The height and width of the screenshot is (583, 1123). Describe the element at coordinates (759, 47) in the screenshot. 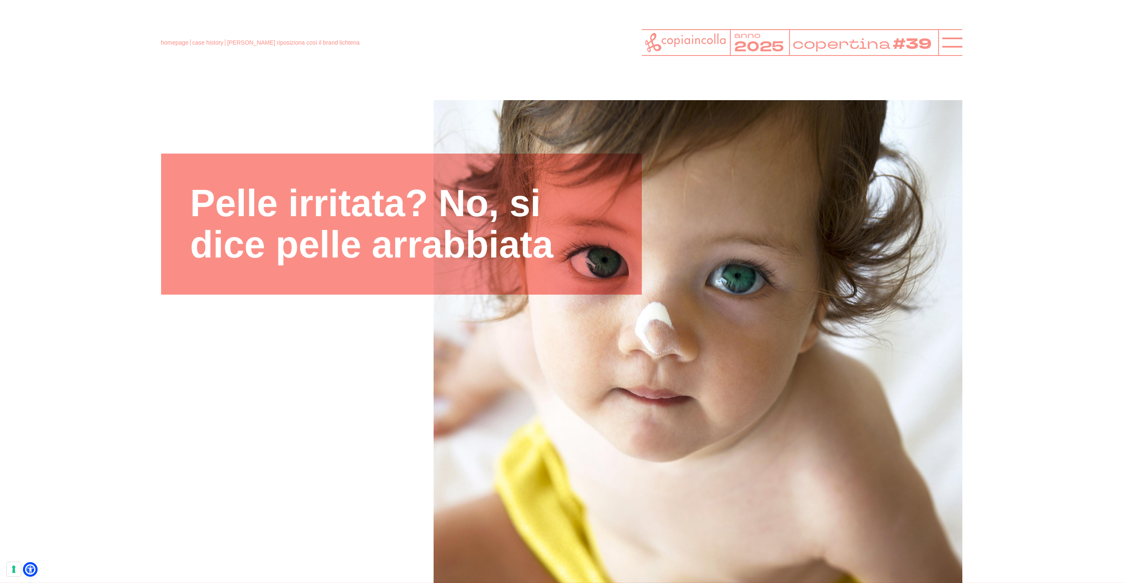

I see `tspan: 2025` at that location.